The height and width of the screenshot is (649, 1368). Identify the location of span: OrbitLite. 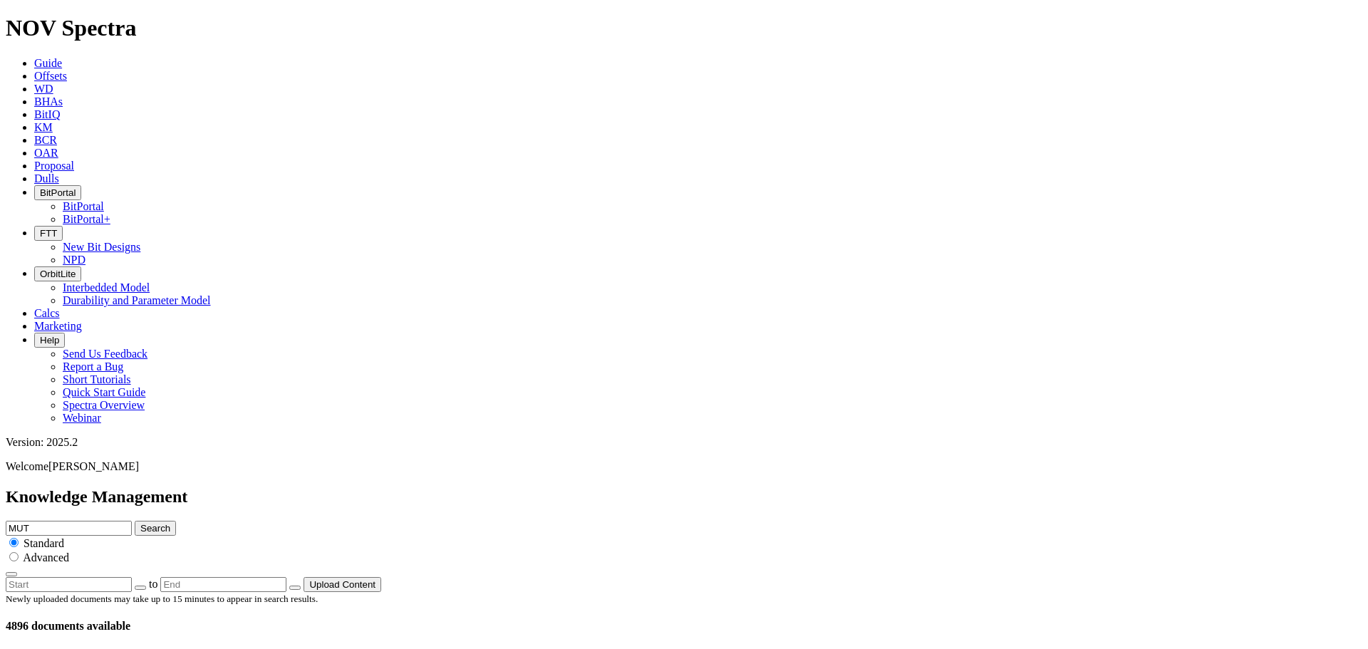
(58, 274).